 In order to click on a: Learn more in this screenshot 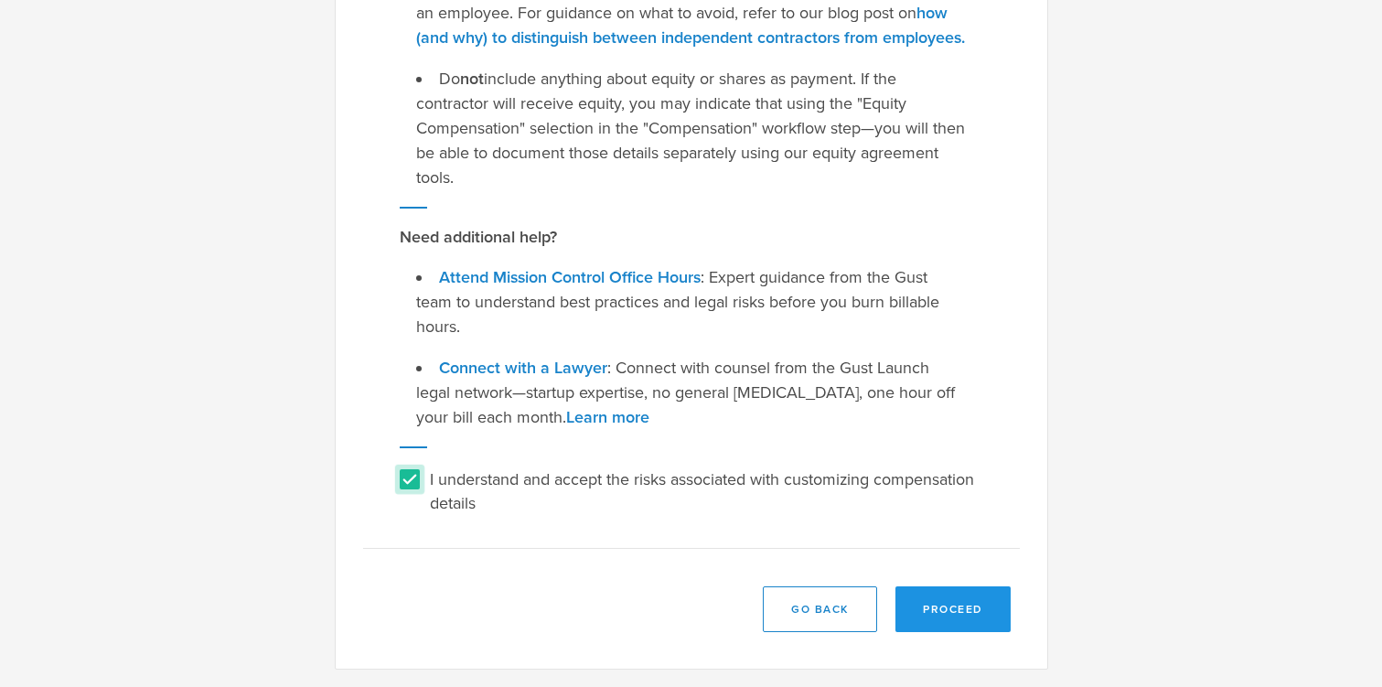, I will do `click(607, 417)`.